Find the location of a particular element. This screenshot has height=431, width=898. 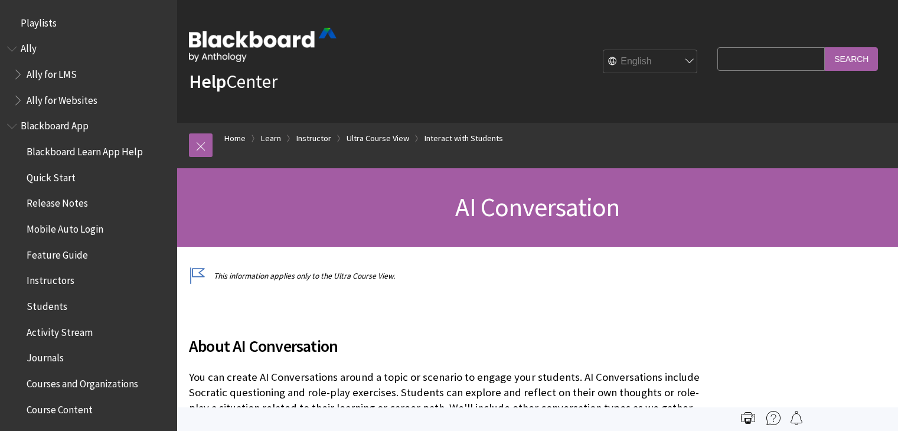

img: More help is located at coordinates (773, 418).